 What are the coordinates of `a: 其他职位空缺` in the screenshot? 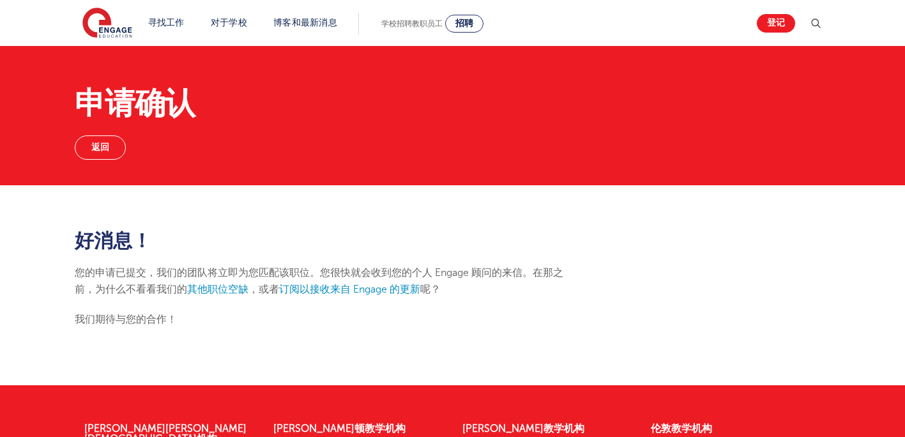 It's located at (218, 289).